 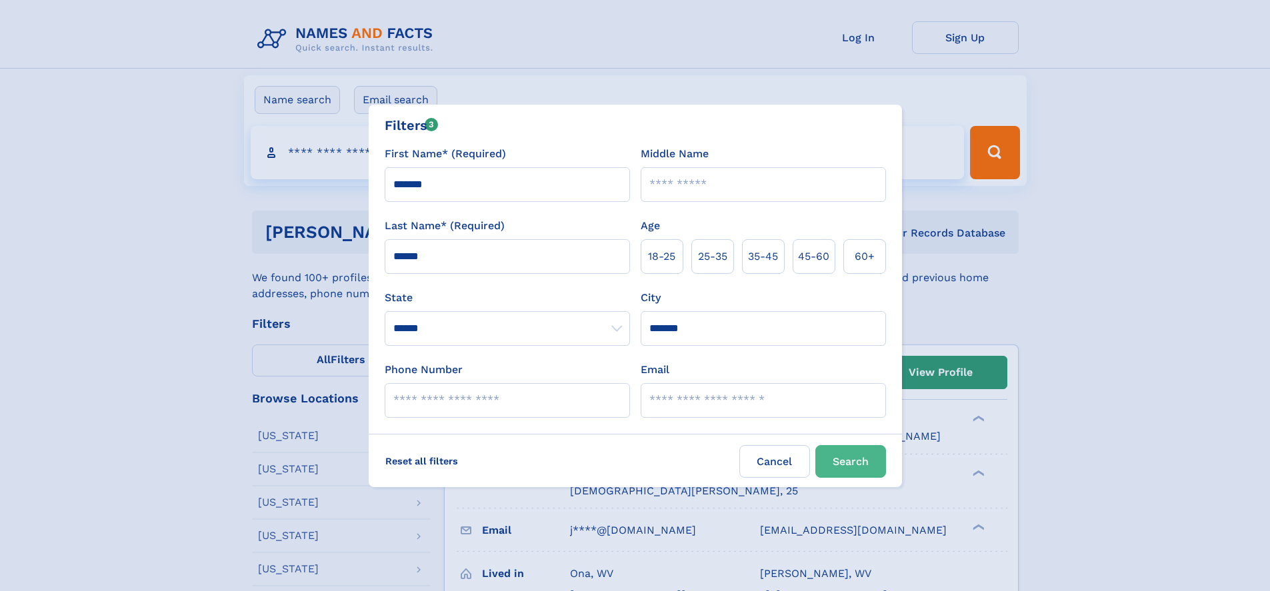 What do you see at coordinates (851, 461) in the screenshot?
I see `button: Search` at bounding box center [851, 461].